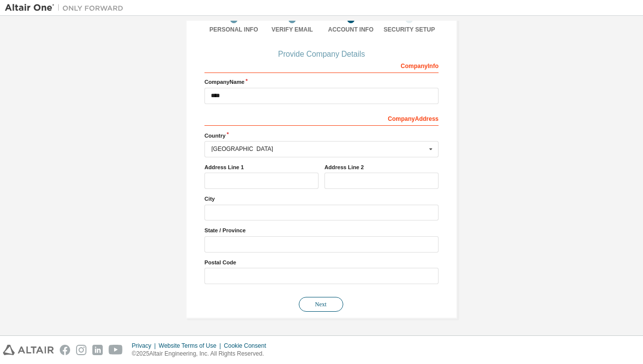 This screenshot has height=364, width=643. What do you see at coordinates (202, 354) in the screenshot?
I see `p: © 2025 Altair Engineering, Inc. All Rights Reserved.` at bounding box center [202, 354].